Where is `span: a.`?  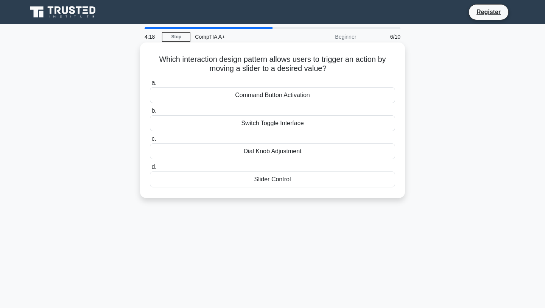
span: a. is located at coordinates (154, 82).